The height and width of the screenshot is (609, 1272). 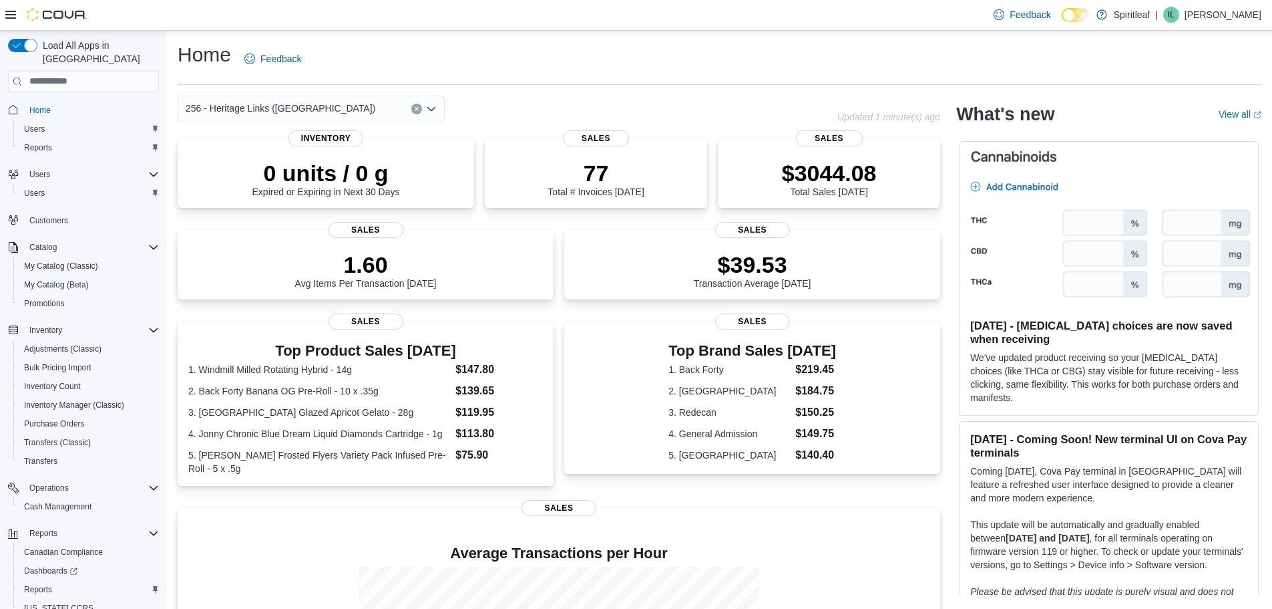 What do you see at coordinates (753, 265) in the screenshot?
I see `p: $39.53` at bounding box center [753, 265].